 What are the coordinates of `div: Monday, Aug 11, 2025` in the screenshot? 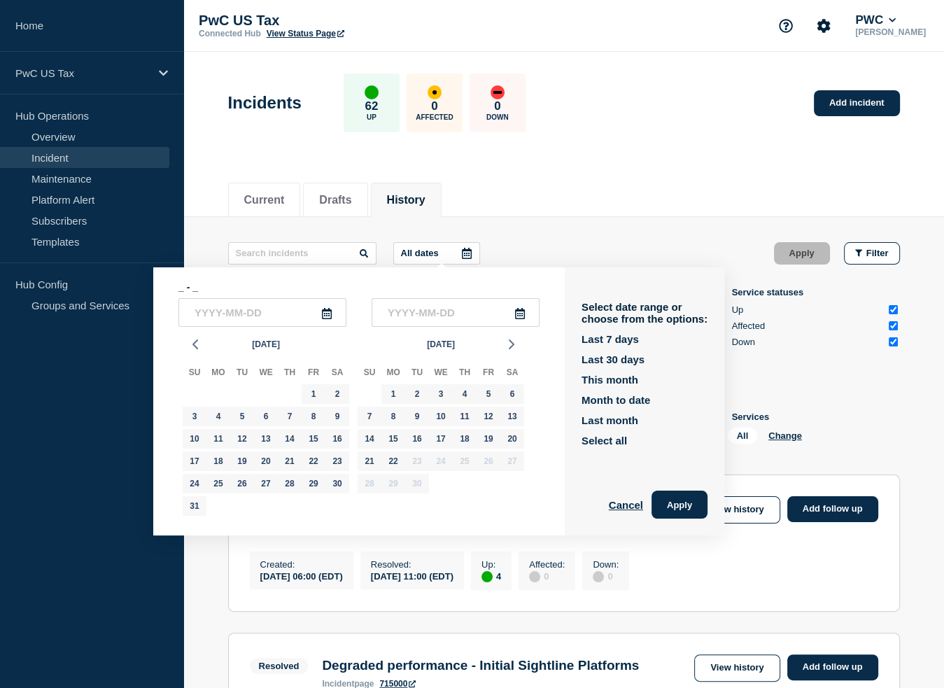 It's located at (218, 439).